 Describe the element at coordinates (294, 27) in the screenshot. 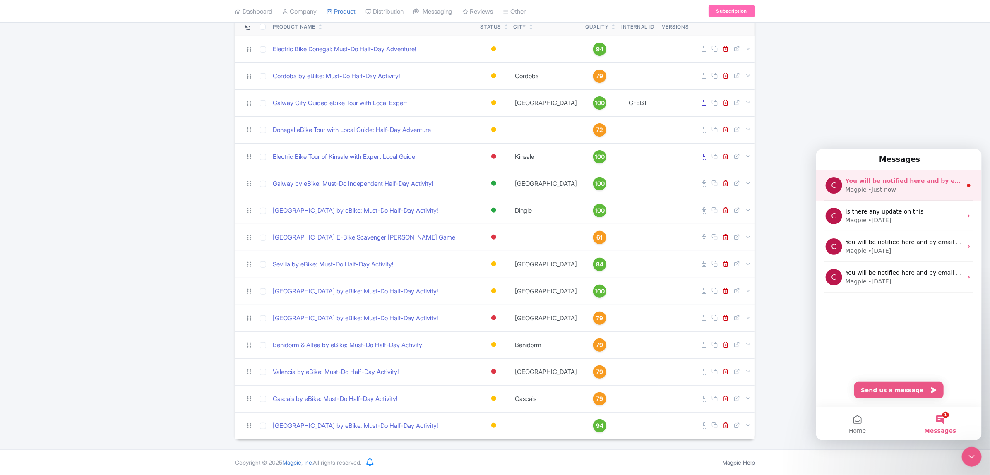

I see `div: Product Name` at that location.